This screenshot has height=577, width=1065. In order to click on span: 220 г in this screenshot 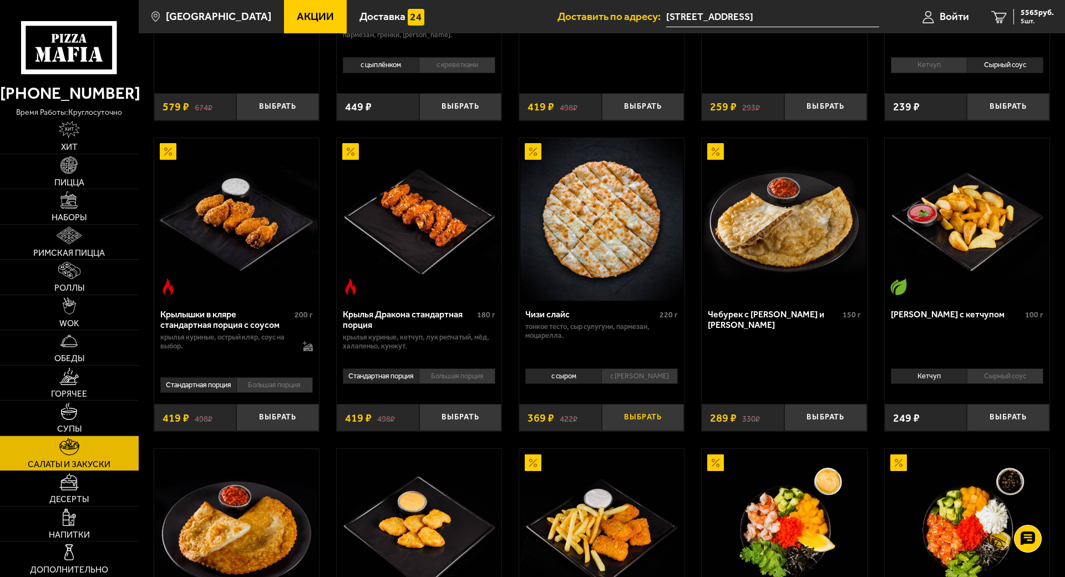, I will do `click(668, 314)`.